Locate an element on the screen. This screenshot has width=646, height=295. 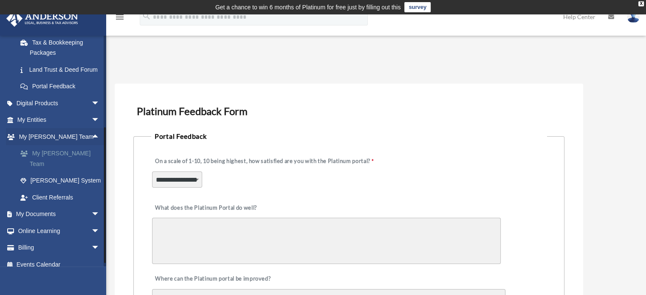
span: arrow_drop_up is located at coordinates (100, 137).